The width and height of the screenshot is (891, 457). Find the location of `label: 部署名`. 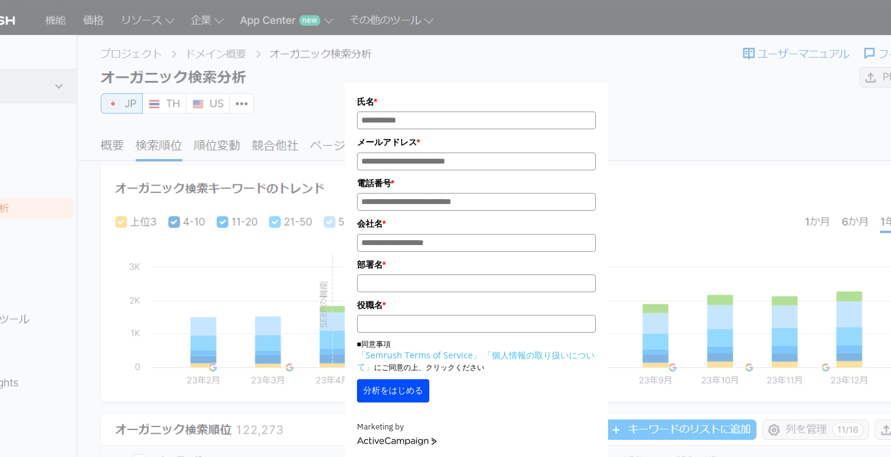

label: 部署名 is located at coordinates (476, 264).